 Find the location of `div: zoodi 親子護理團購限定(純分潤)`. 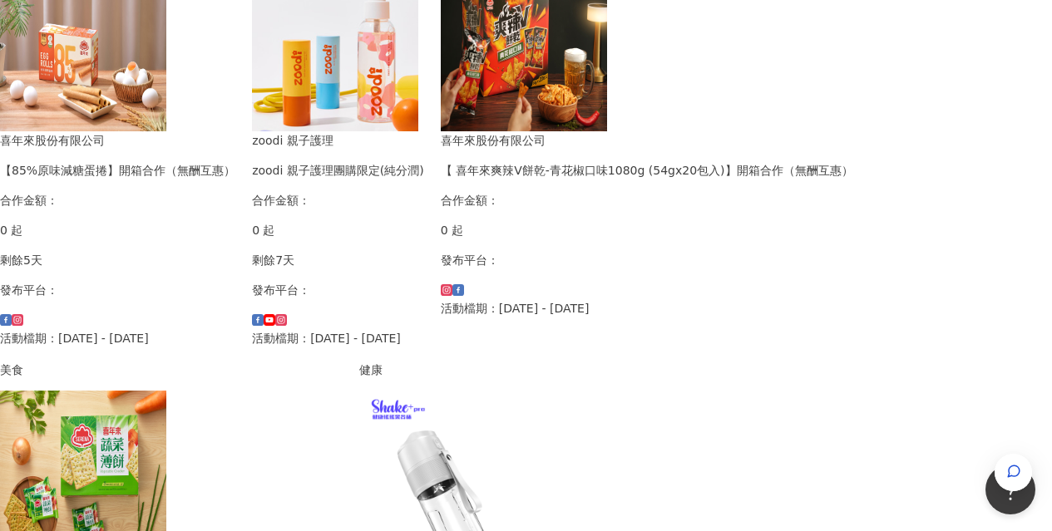

div: zoodi 親子護理團購限定(純分潤) is located at coordinates (338, 170).